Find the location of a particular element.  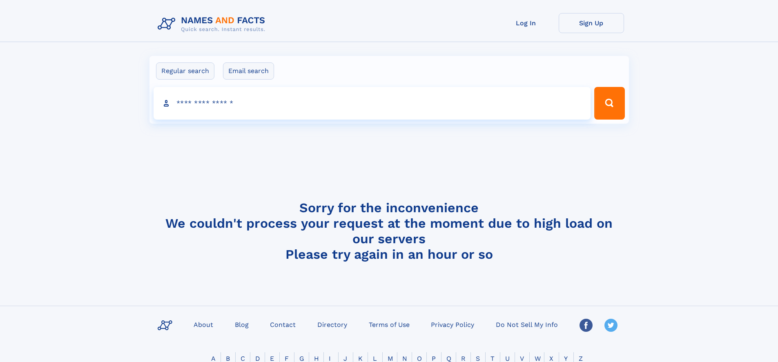

a: Terms of Use is located at coordinates (389, 324).